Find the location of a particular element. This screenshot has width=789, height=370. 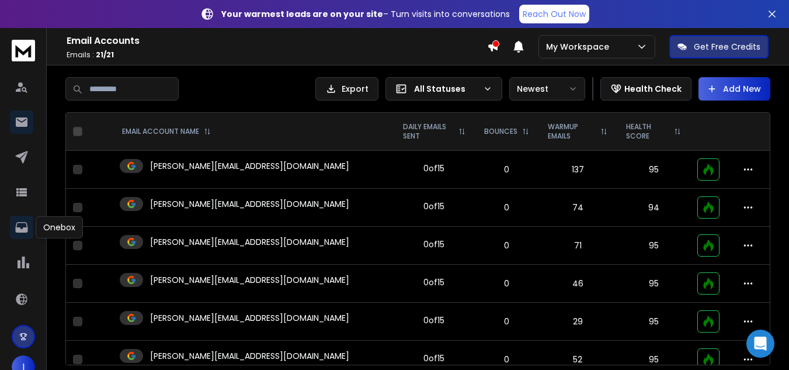

td: 94 is located at coordinates (654, 207).